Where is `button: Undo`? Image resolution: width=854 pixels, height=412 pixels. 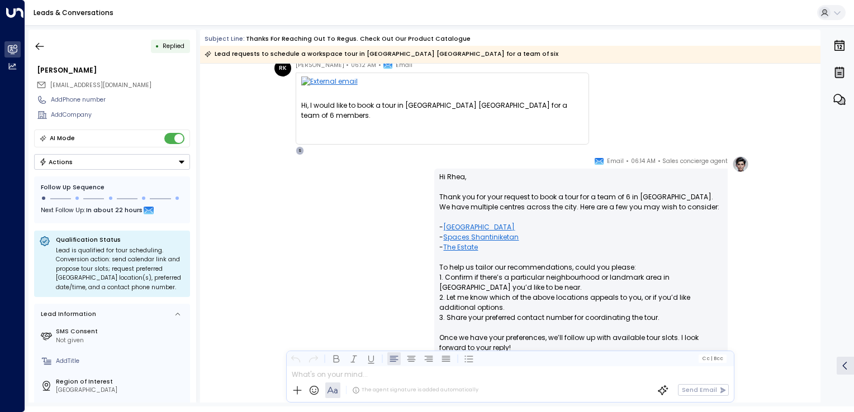
button: Undo is located at coordinates (296, 359).